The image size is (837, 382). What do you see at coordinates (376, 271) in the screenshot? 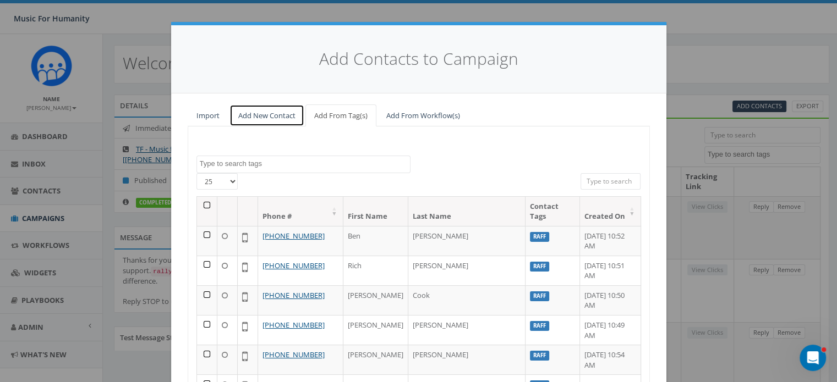
I see `td: Rich` at bounding box center [376, 271].